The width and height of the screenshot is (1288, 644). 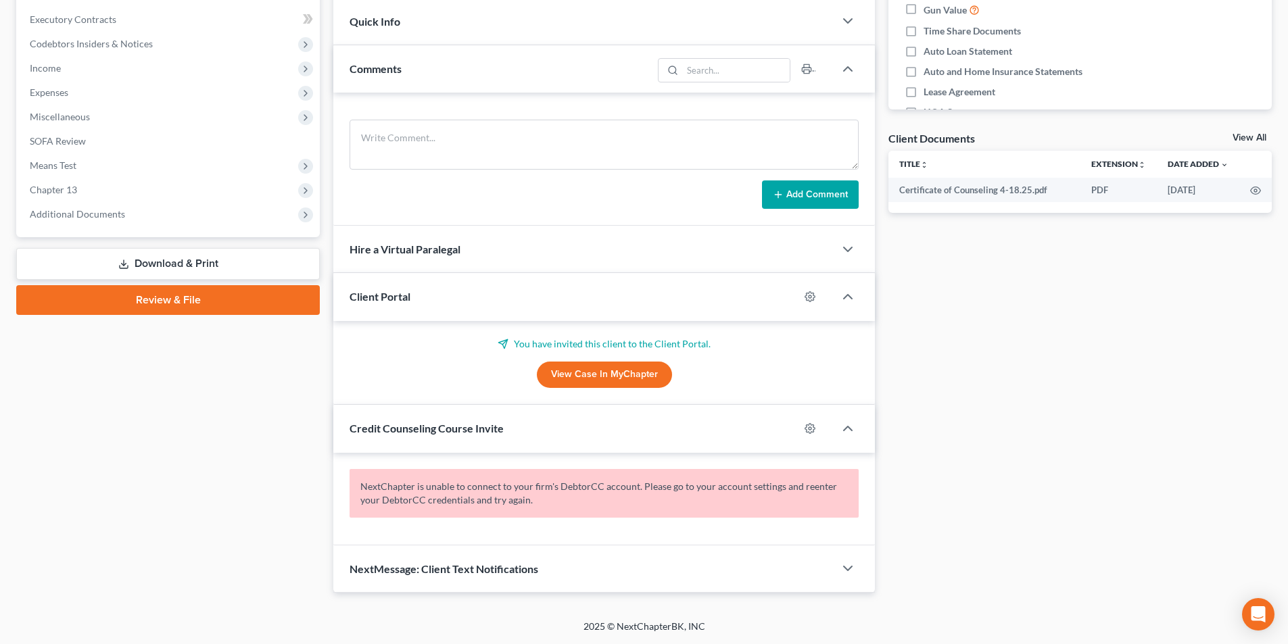 I want to click on span: Miscellaneous, so click(x=59, y=116).